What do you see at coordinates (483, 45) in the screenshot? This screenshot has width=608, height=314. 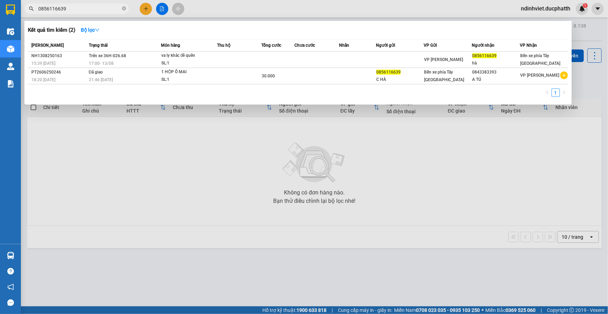 I see `span: Người nhận` at bounding box center [483, 45].